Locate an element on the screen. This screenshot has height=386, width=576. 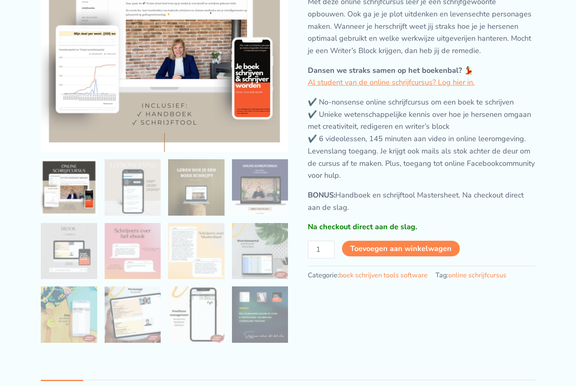
img: ONLINE SCHRIJFCURSUS: boek schrijven & schrijver worden - Afbeelding 8 is located at coordinates (260, 251).